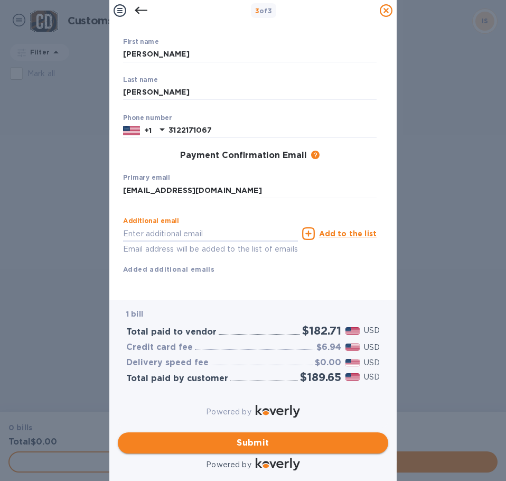 The height and width of the screenshot is (481, 506). I want to click on button: Submit, so click(253, 443).